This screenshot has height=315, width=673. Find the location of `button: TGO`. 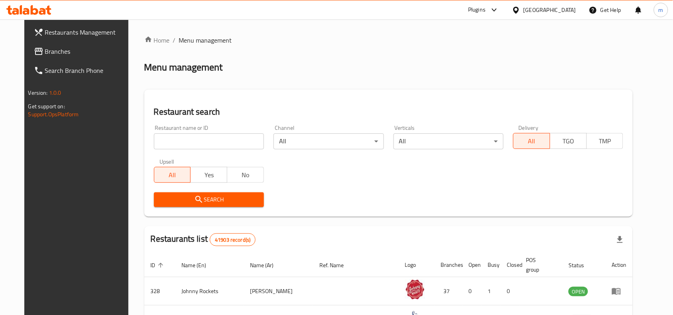

button: TGO is located at coordinates (568, 141).